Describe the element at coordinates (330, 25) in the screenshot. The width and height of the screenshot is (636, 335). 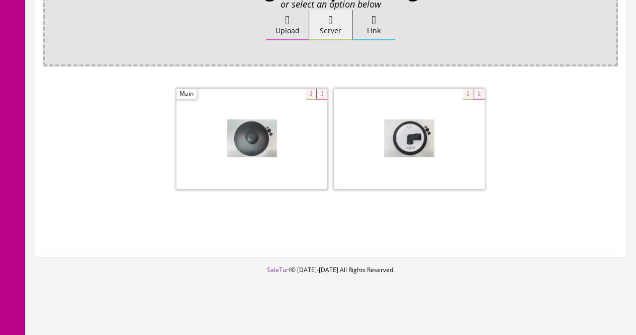
I see `button: Server` at that location.